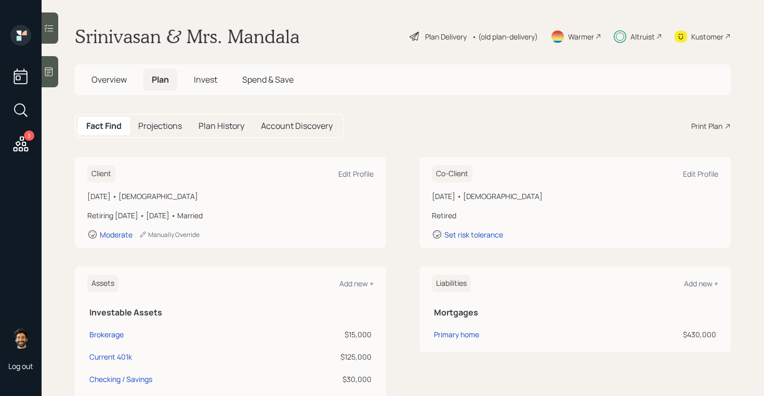 The image size is (764, 396). Describe the element at coordinates (446, 36) in the screenshot. I see `div: Plan Delivery` at that location.